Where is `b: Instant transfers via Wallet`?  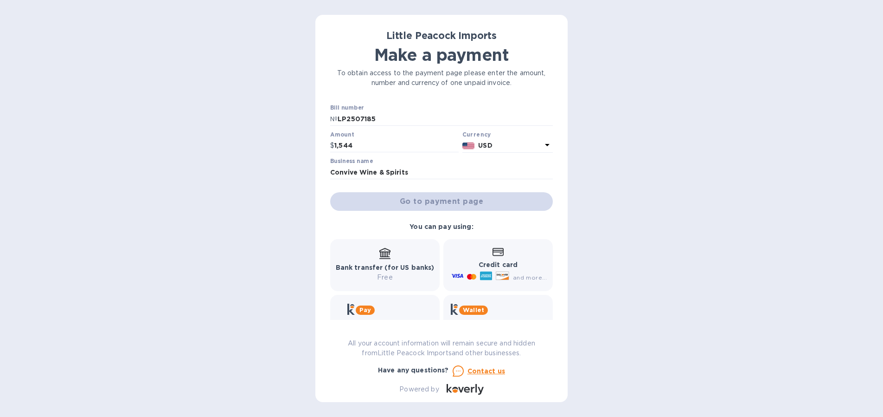
b: Instant transfers via Wallet is located at coordinates (498, 323).